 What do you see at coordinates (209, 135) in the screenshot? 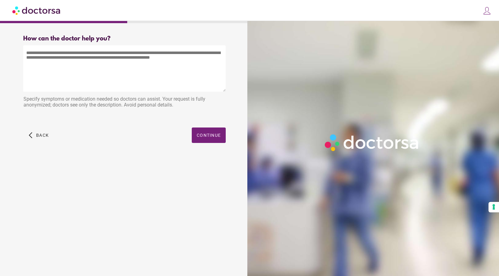
I see `span: Continue` at bounding box center [209, 135].